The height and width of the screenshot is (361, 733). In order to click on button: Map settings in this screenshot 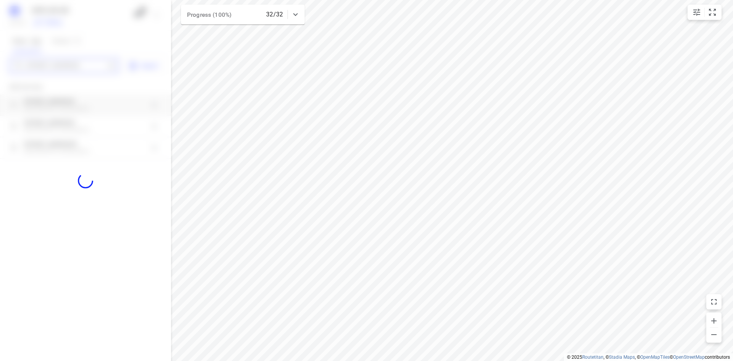, I will do `click(697, 12)`.